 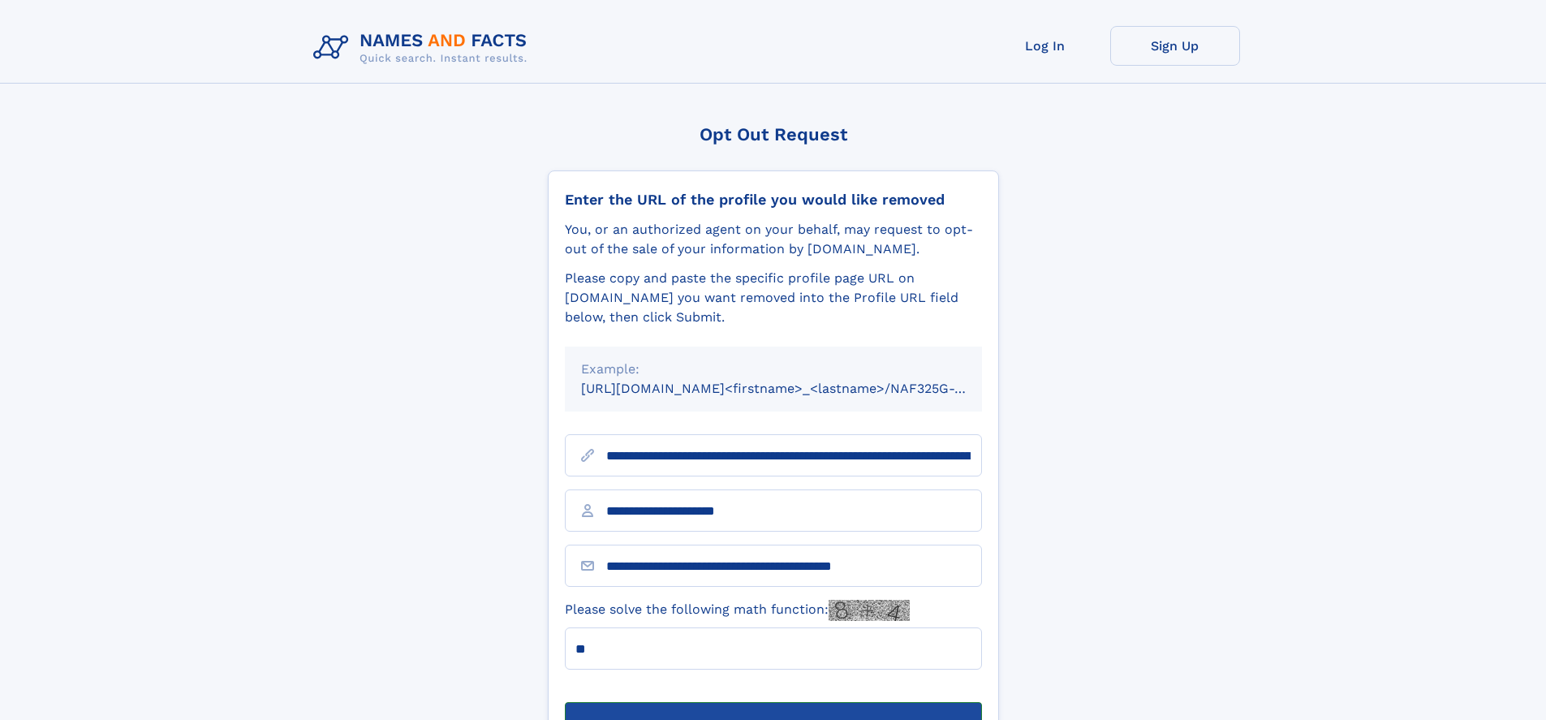 What do you see at coordinates (737, 610) in the screenshot?
I see `label: Please solve the following math function:` at bounding box center [737, 610].